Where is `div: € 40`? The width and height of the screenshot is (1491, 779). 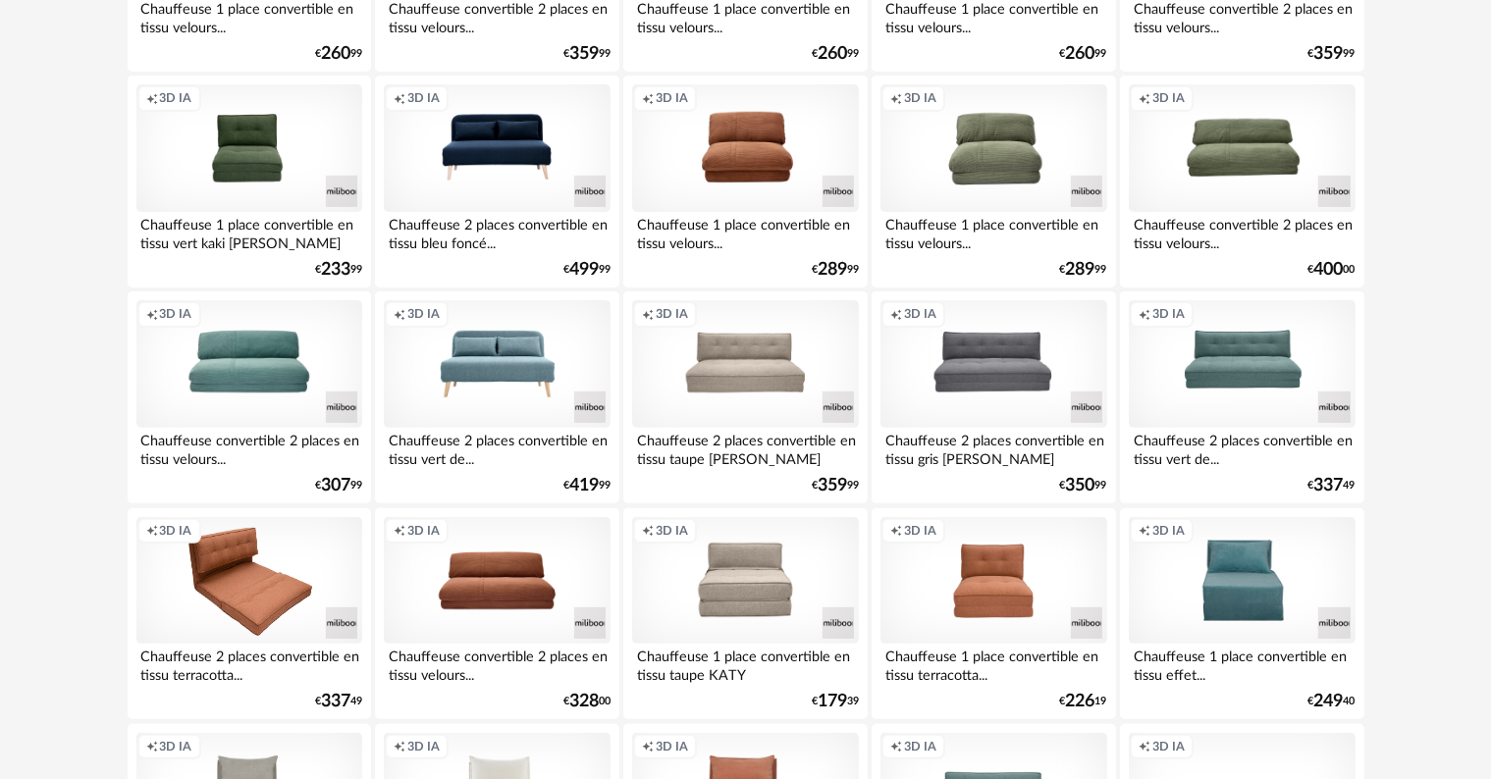
div: € 40 is located at coordinates (1332, 702).